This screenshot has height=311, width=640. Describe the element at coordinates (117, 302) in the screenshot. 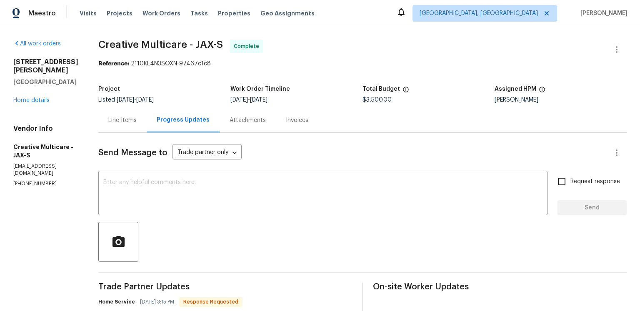

I see `h6: Home Service` at that location.